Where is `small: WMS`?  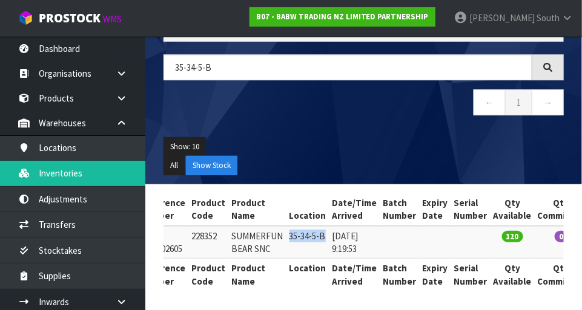
small: WMS is located at coordinates (112, 19).